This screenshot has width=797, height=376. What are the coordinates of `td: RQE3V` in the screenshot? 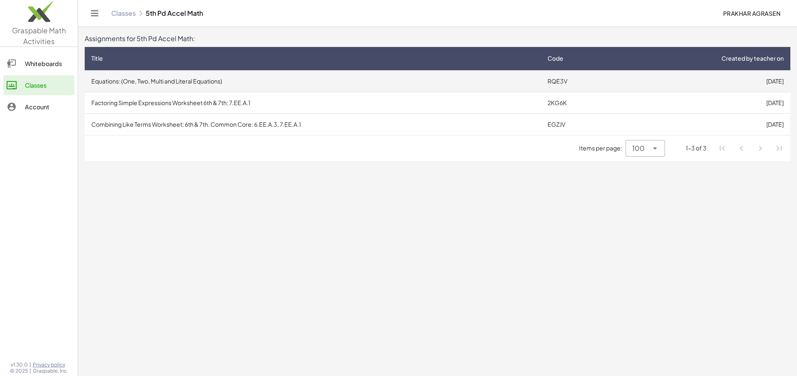 It's located at (580, 81).